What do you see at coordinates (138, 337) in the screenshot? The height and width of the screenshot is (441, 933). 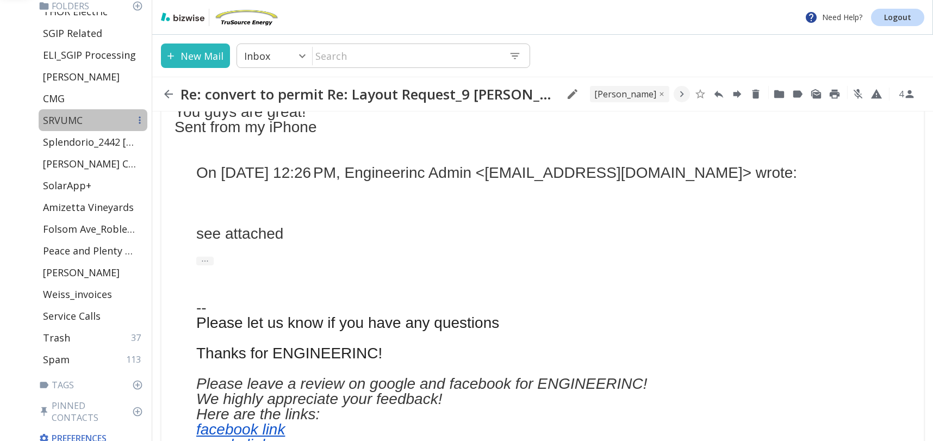 I see `p: 37` at bounding box center [138, 337].